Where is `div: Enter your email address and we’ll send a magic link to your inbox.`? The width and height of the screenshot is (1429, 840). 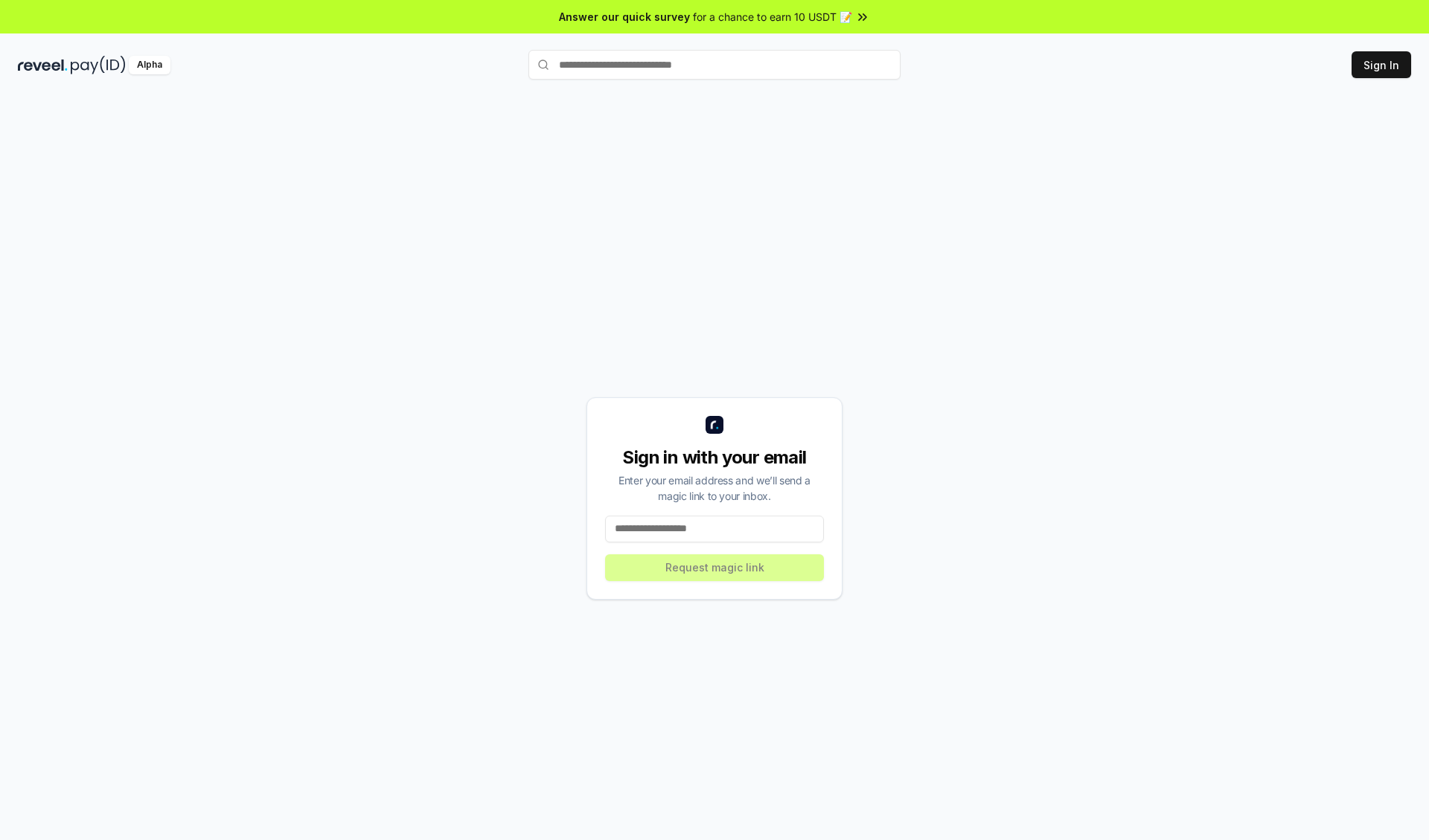
div: Enter your email address and we’ll send a magic link to your inbox. is located at coordinates (714, 488).